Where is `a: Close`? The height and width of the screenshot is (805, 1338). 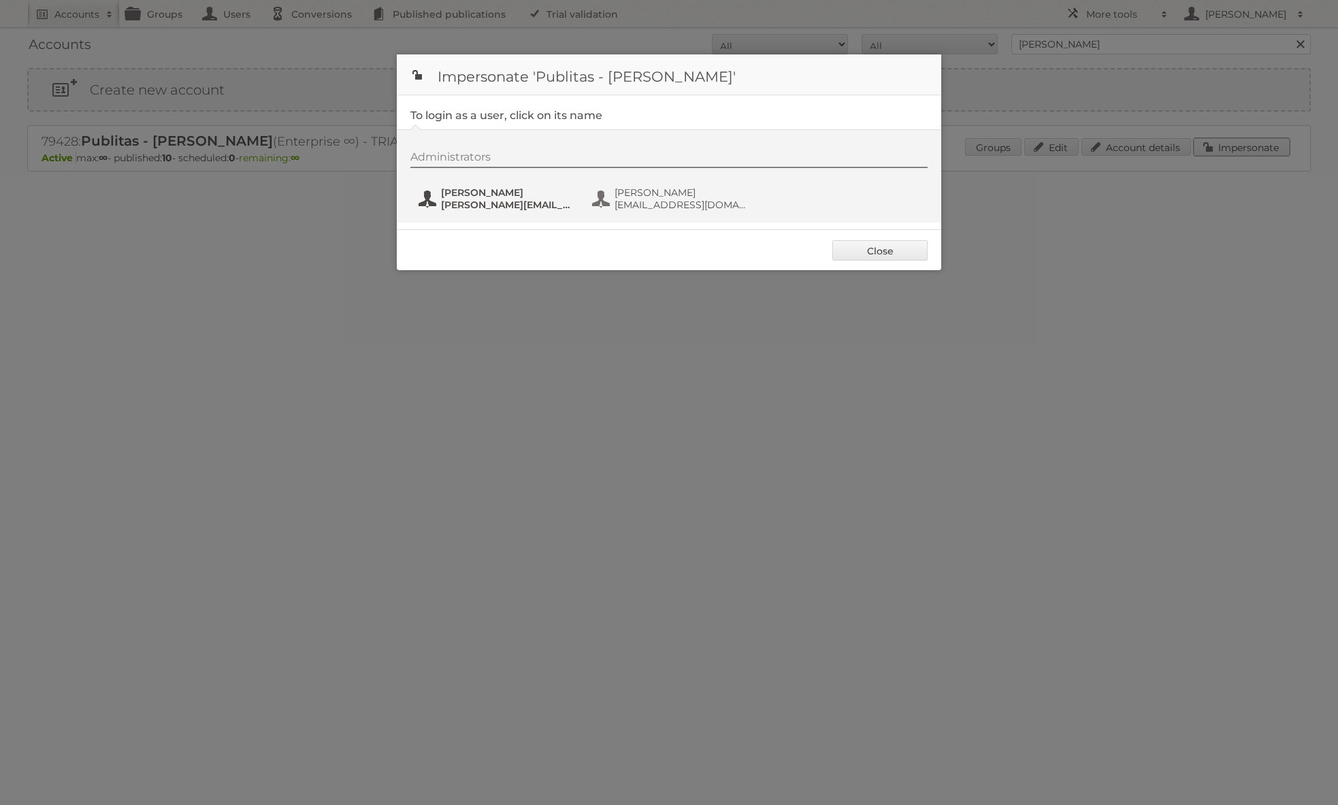
a: Close is located at coordinates (880, 250).